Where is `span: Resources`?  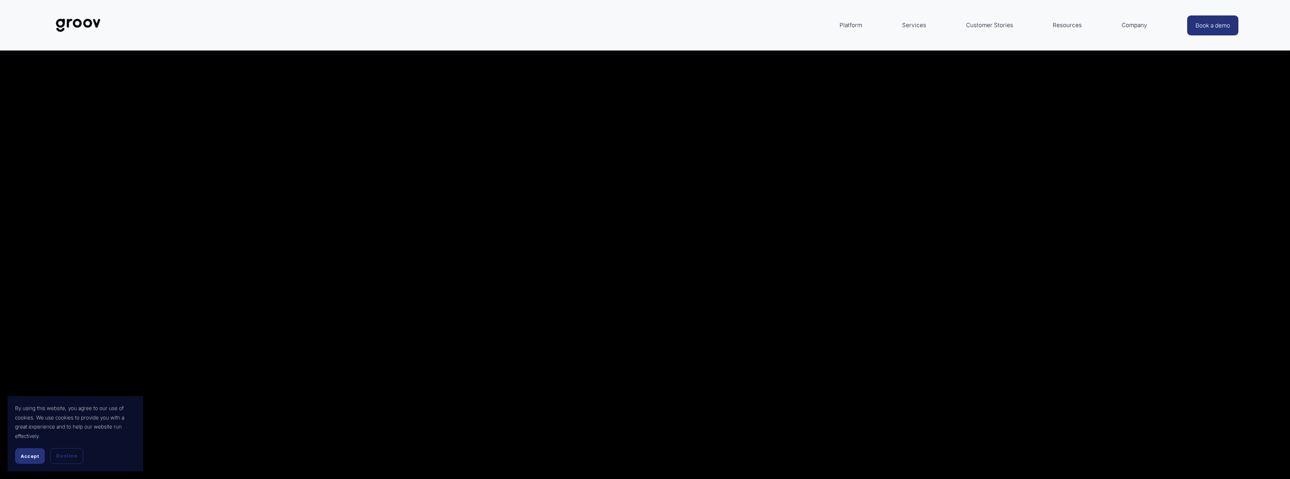 span: Resources is located at coordinates (1067, 25).